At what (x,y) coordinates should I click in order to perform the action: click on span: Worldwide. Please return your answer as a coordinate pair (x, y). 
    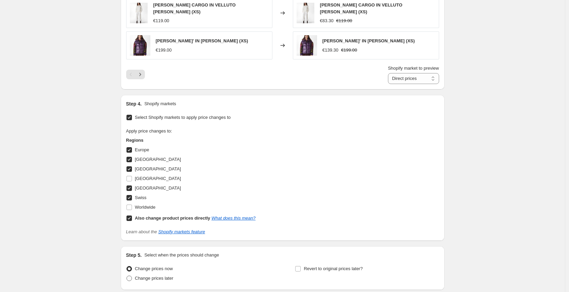
    Looking at the image, I should click on (145, 207).